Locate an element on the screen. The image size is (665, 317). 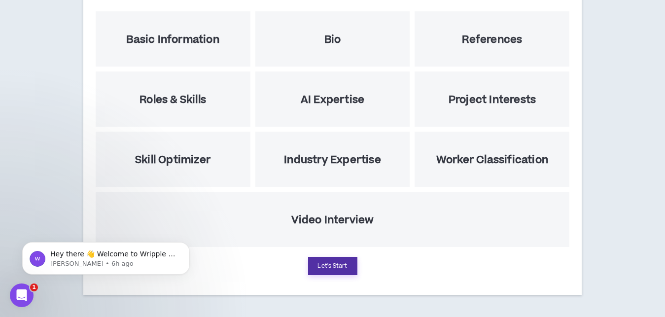
h5: Bio is located at coordinates (333, 39).